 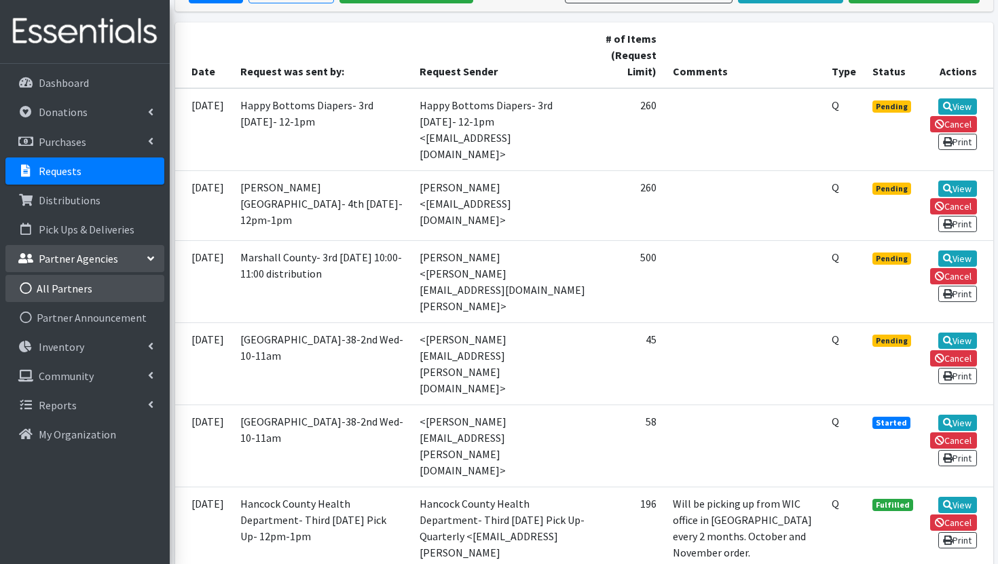 I want to click on a: All Partners, so click(x=85, y=288).